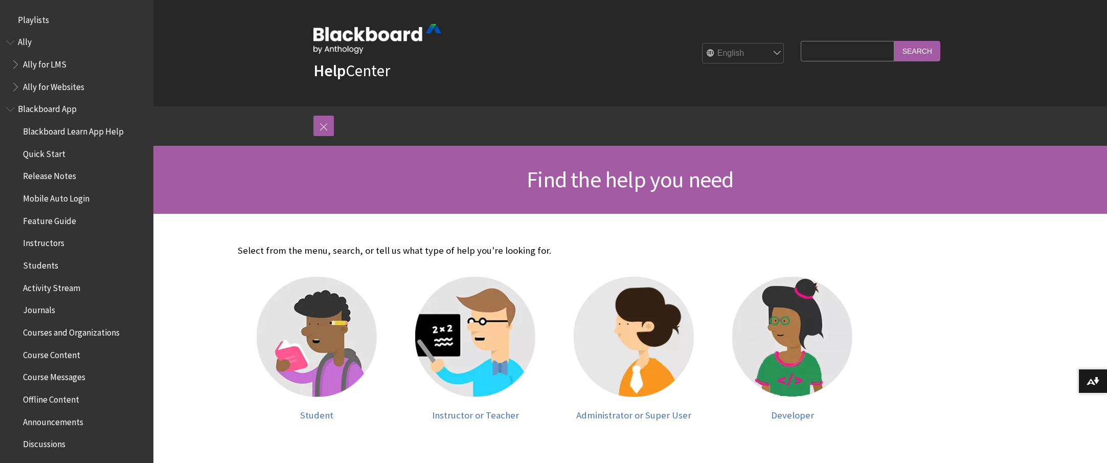  I want to click on span: Find the help you need, so click(630, 179).